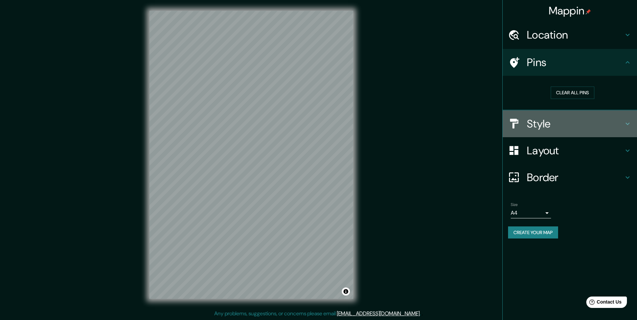 The width and height of the screenshot is (637, 320). What do you see at coordinates (531, 213) in the screenshot?
I see `div: A4` at bounding box center [531, 213].